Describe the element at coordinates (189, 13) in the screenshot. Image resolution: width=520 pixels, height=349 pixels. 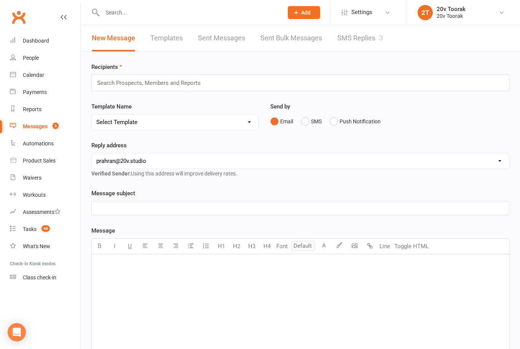
I see `input: Search...` at that location.